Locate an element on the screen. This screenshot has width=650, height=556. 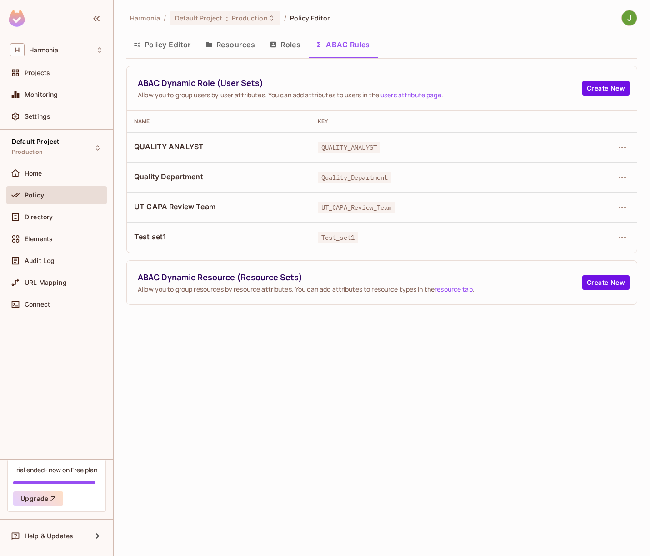
span: Policy Editor is located at coordinates (310, 18).